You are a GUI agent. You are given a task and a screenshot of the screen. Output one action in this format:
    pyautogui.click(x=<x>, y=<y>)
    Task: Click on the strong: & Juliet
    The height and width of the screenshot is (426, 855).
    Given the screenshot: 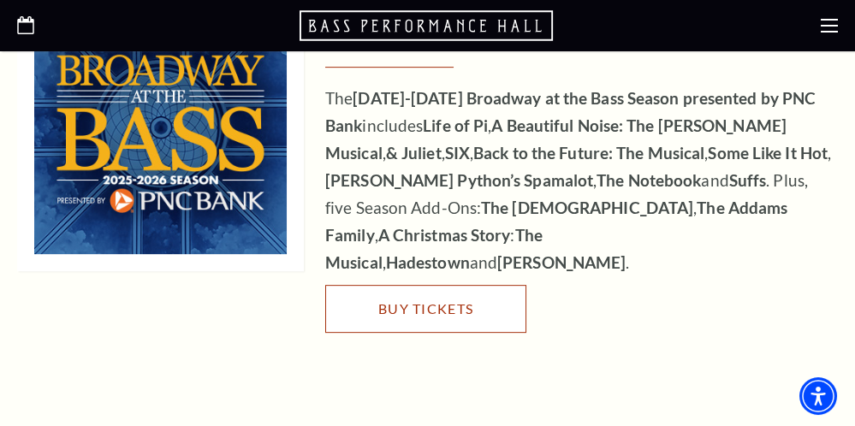 What is the action you would take?
    pyautogui.click(x=413, y=152)
    